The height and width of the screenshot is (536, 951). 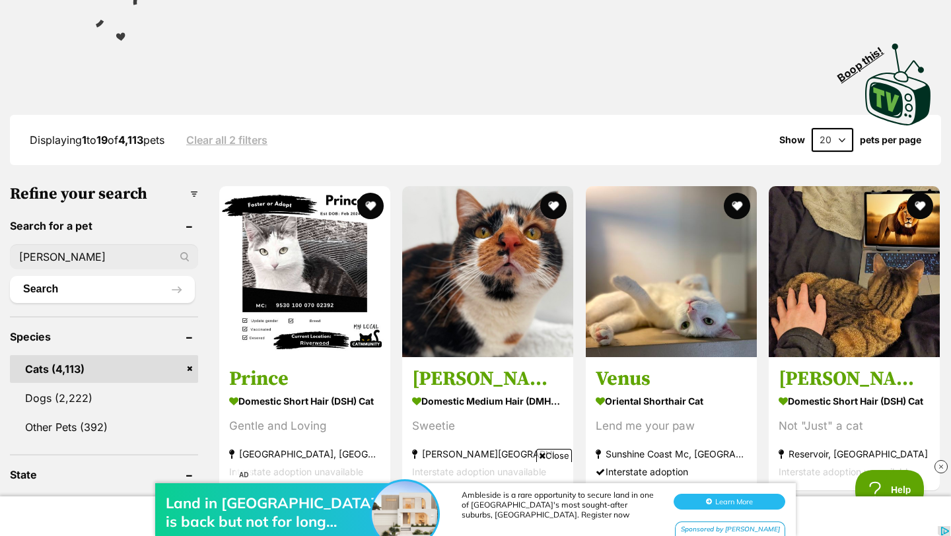 I want to click on input: Toby, so click(x=104, y=257).